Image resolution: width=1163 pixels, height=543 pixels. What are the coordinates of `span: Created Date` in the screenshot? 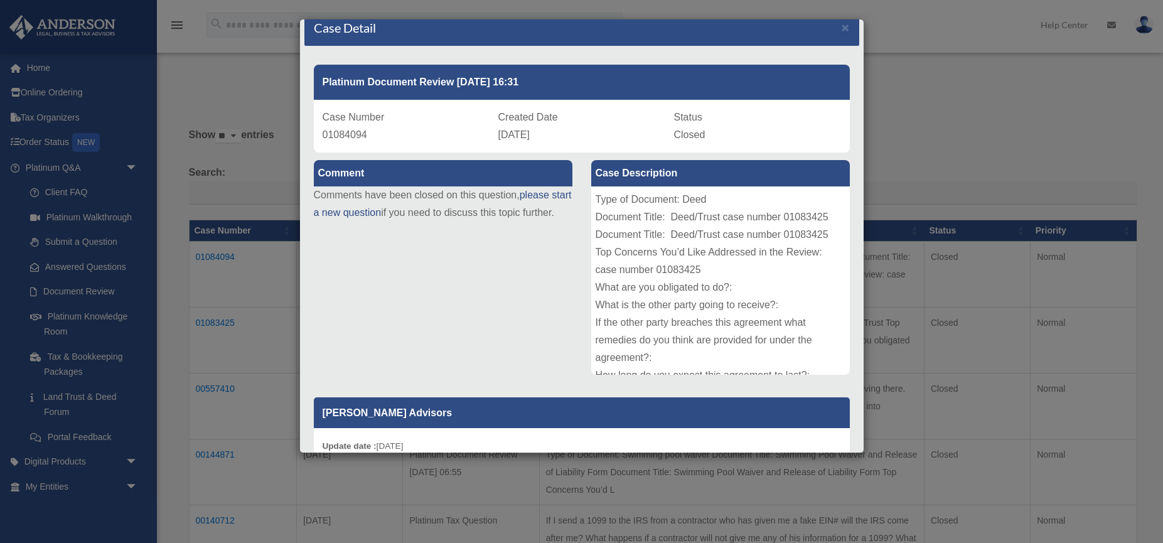 It's located at (528, 117).